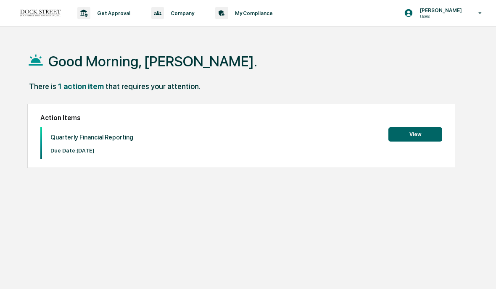 This screenshot has height=289, width=496. What do you see at coordinates (253, 13) in the screenshot?
I see `p: My Compliance` at bounding box center [253, 13].